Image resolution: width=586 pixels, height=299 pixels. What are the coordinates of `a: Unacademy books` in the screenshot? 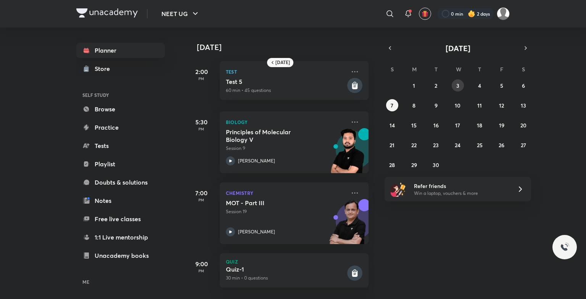 It's located at (121, 256).